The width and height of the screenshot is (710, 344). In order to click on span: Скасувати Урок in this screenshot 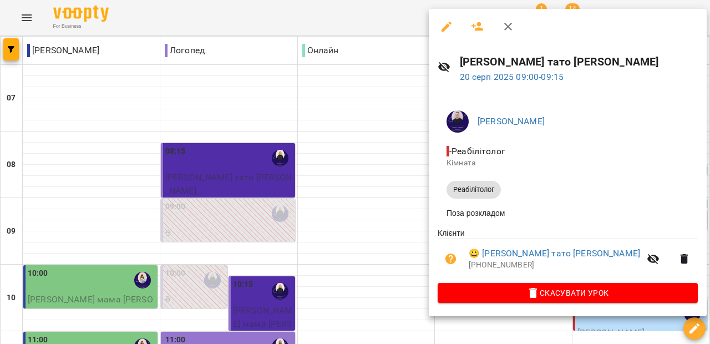, I will do `click(568, 293)`.